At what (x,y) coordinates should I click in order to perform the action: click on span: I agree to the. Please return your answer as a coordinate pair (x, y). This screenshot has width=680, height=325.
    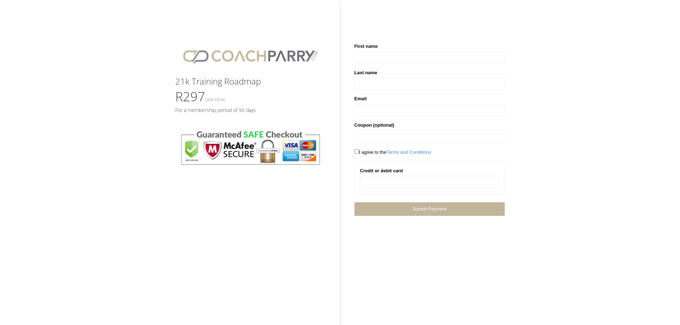
    Looking at the image, I should click on (392, 152).